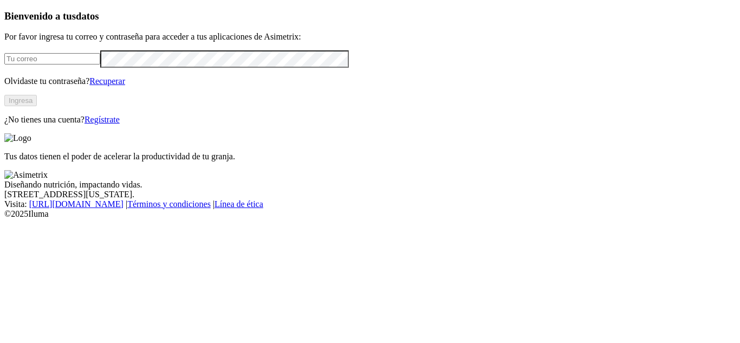 This screenshot has width=740, height=343. I want to click on a: Términos y condiciones, so click(169, 204).